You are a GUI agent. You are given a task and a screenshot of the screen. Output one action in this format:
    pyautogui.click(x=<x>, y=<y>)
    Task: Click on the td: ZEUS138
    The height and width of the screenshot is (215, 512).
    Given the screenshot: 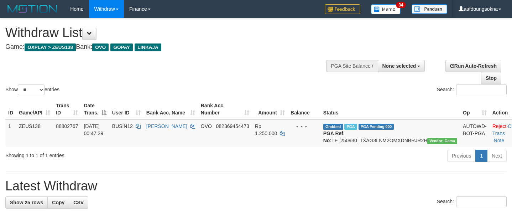 What is the action you would take?
    pyautogui.click(x=35, y=133)
    